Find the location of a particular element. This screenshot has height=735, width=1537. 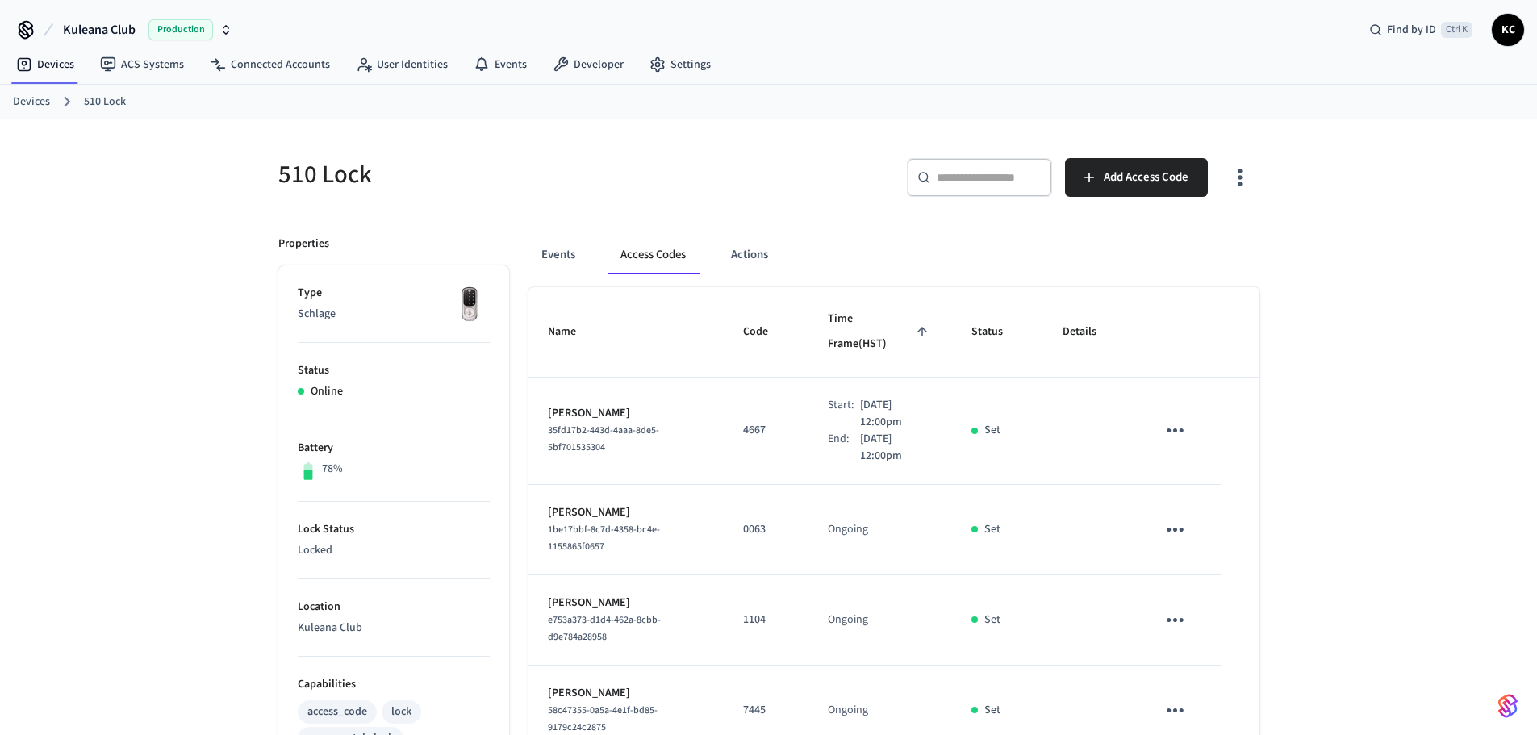

a: Developer is located at coordinates (588, 65).